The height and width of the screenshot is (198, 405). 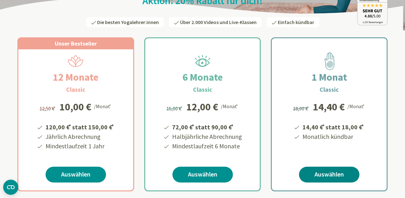 I want to click on li: Mindestlaufzeit 6 Monate, so click(x=207, y=146).